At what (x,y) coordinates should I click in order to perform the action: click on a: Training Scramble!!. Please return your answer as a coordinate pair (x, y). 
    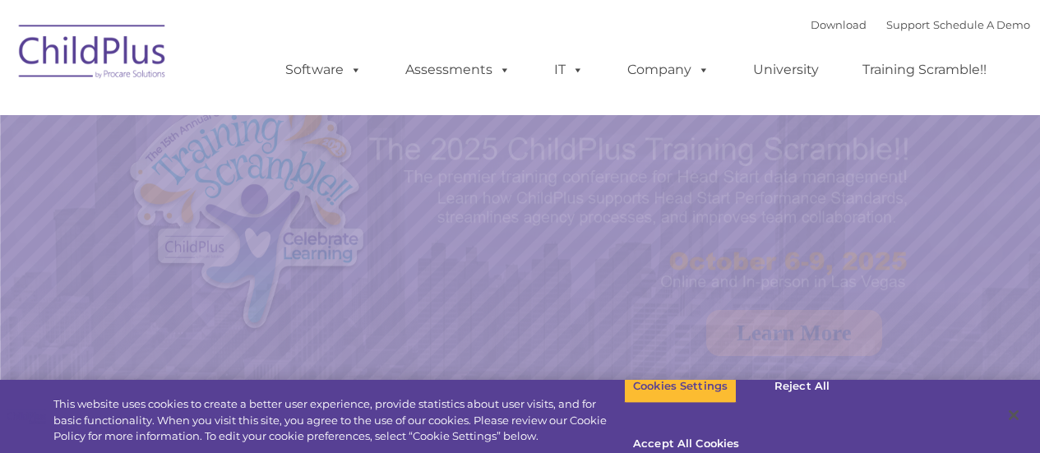
    Looking at the image, I should click on (924, 70).